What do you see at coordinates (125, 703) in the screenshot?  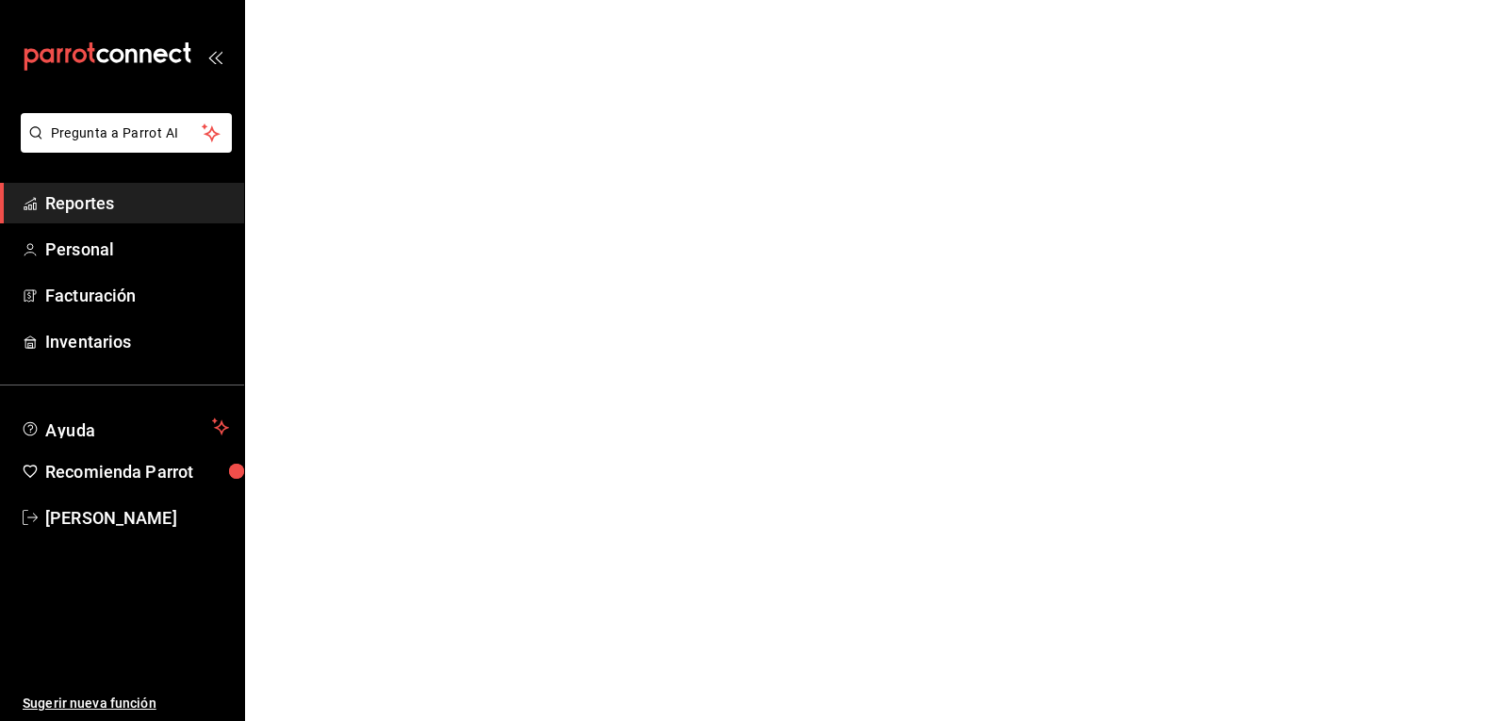 I see `span: Sugerir nueva función` at bounding box center [125, 703].